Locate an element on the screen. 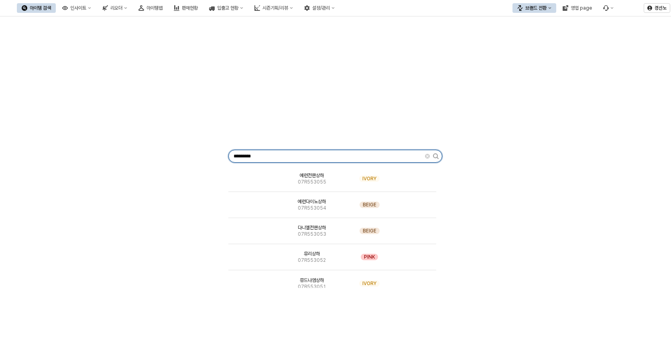 The height and width of the screenshot is (359, 671). button: 판매현황 is located at coordinates (186, 8).